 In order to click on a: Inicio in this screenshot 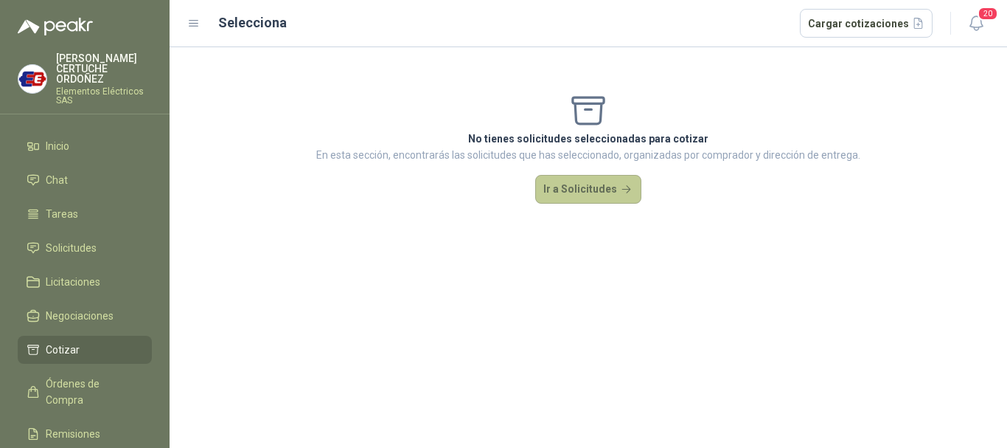, I will do `click(85, 146)`.